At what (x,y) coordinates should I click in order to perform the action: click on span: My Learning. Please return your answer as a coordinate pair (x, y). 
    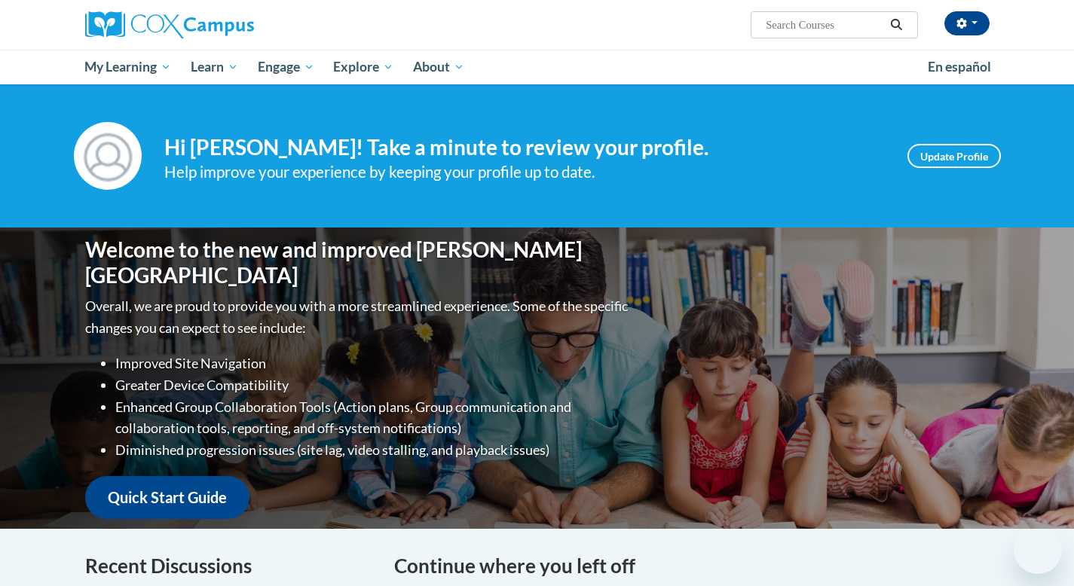
    Looking at the image, I should click on (127, 67).